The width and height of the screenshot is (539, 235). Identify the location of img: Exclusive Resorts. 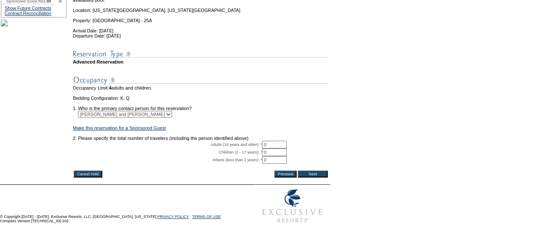
(292, 206).